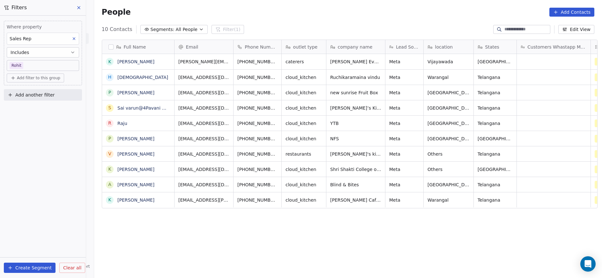  Describe the element at coordinates (304, 62) in the screenshot. I see `span: caterers` at that location.